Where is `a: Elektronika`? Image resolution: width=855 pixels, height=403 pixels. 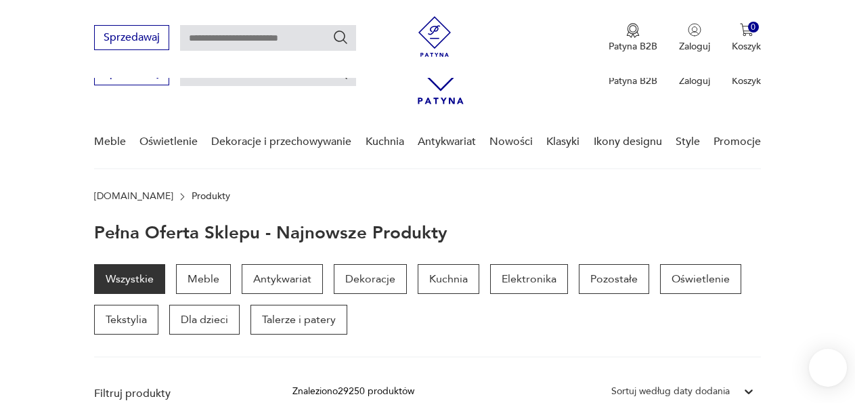
a: Elektronika is located at coordinates (529, 279).